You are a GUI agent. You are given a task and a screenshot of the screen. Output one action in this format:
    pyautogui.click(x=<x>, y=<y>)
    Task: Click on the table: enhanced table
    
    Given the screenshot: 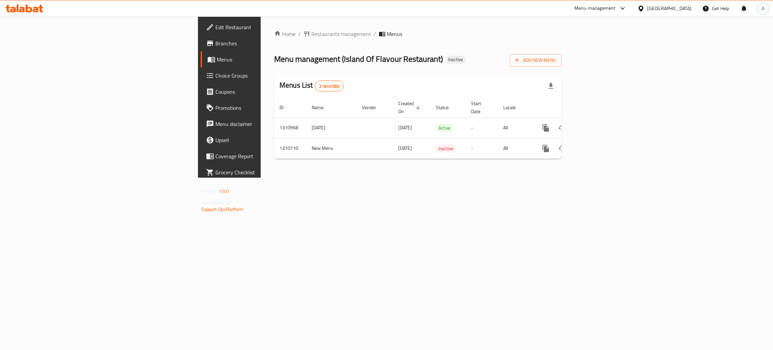 What is the action you would take?
    pyautogui.click(x=441, y=128)
    